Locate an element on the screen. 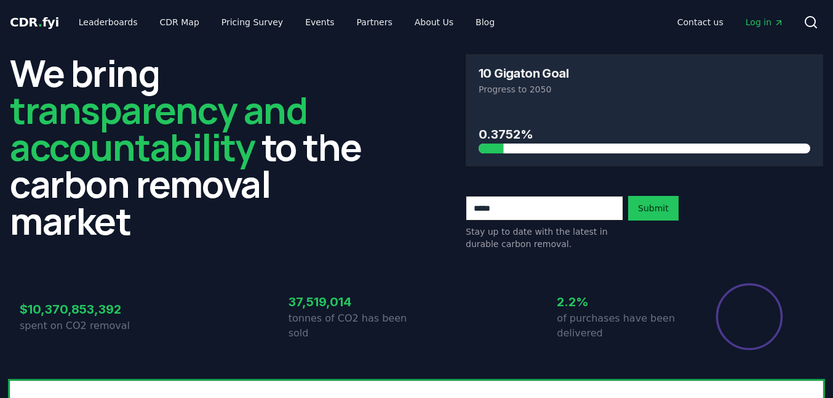  span: transparency and accountability is located at coordinates (158, 128).